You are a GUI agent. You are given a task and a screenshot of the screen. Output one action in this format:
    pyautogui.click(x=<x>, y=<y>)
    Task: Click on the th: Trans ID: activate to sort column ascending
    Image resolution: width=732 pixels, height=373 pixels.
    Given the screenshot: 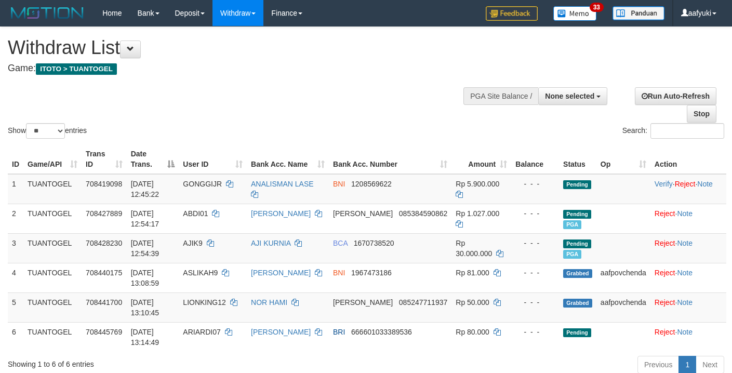 What is the action you would take?
    pyautogui.click(x=104, y=159)
    